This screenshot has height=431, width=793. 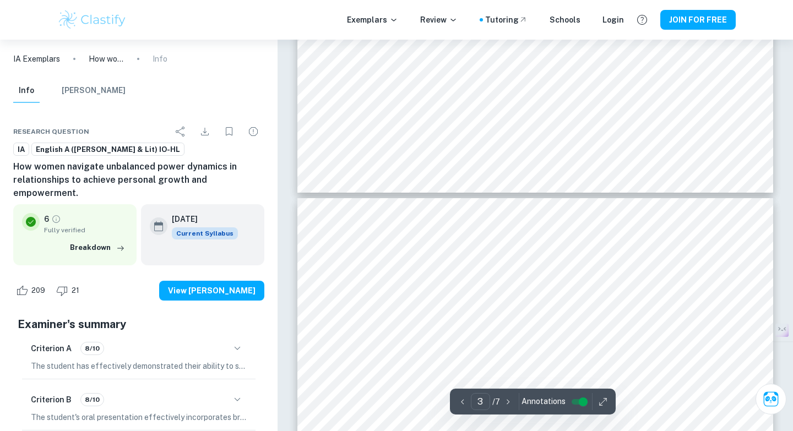 I want to click on div: Dislike, so click(x=69, y=291).